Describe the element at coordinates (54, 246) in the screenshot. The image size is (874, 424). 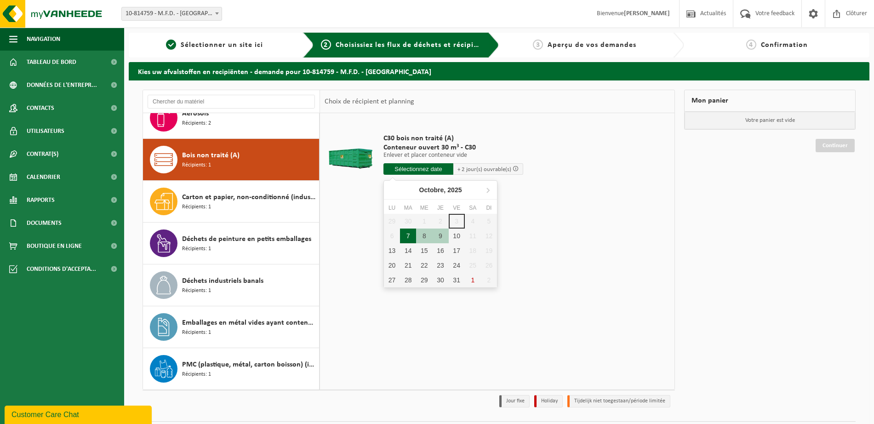
I see `span: Boutique en ligne` at that location.